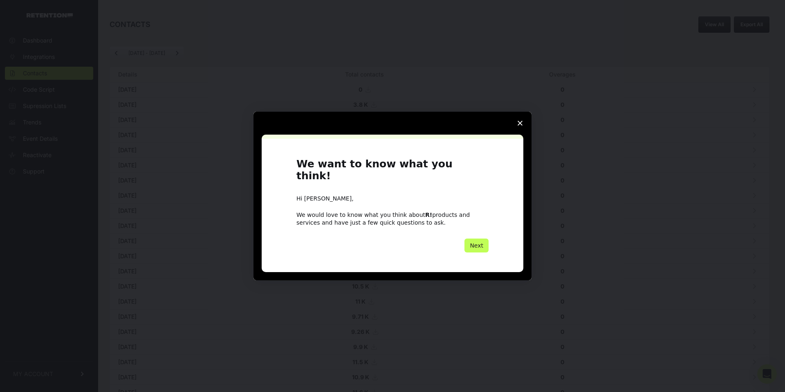  I want to click on h1: We want to know what you think!, so click(392, 172).